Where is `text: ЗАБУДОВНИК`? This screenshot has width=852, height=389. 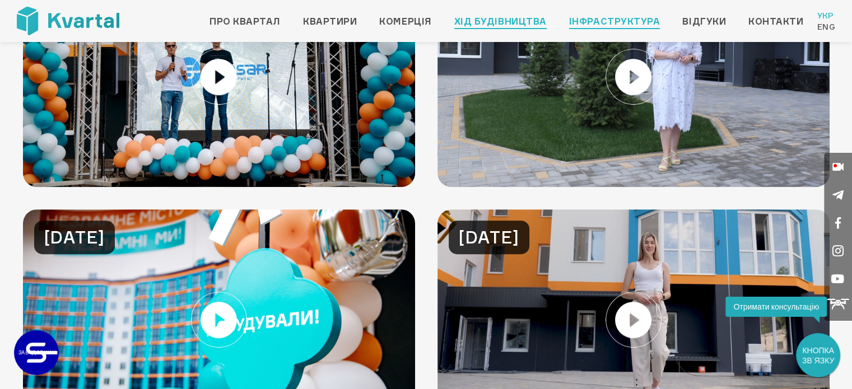
text: ЗАБУДОВНИК is located at coordinates (37, 352).